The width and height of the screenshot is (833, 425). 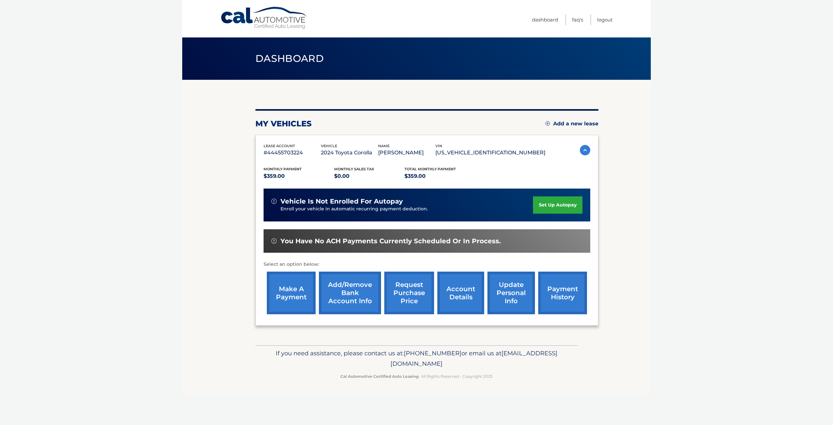 What do you see at coordinates (290, 58) in the screenshot?
I see `span: Dashboard` at bounding box center [290, 58].